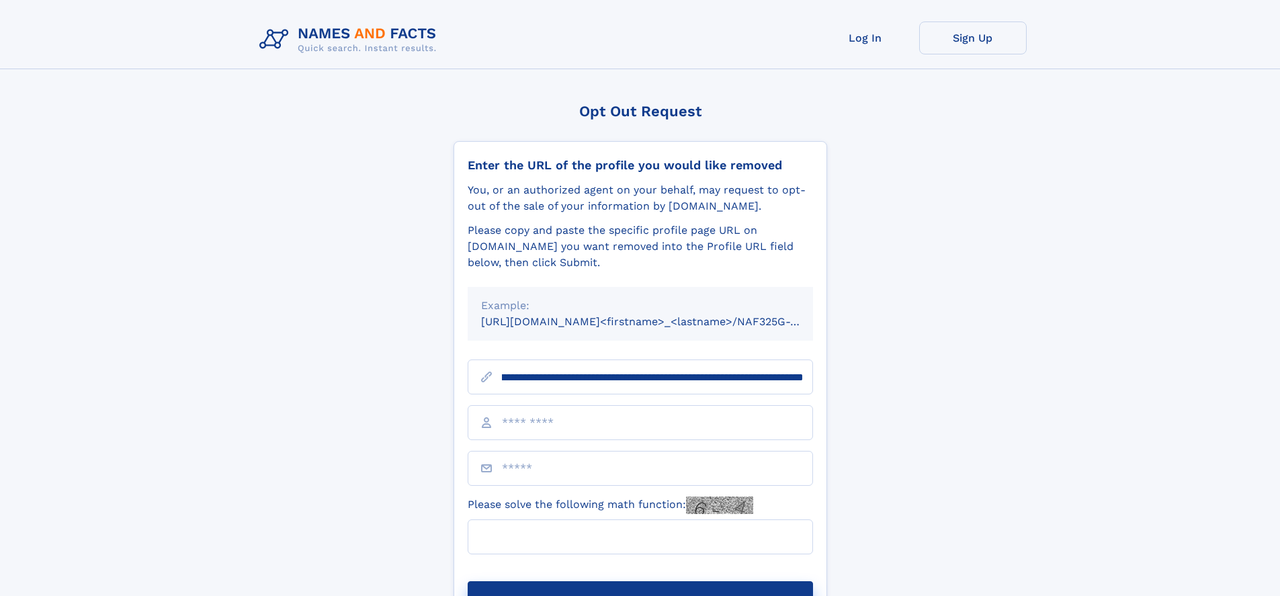 The height and width of the screenshot is (596, 1280). What do you see at coordinates (640, 111) in the screenshot?
I see `div: Opt Out Request` at bounding box center [640, 111].